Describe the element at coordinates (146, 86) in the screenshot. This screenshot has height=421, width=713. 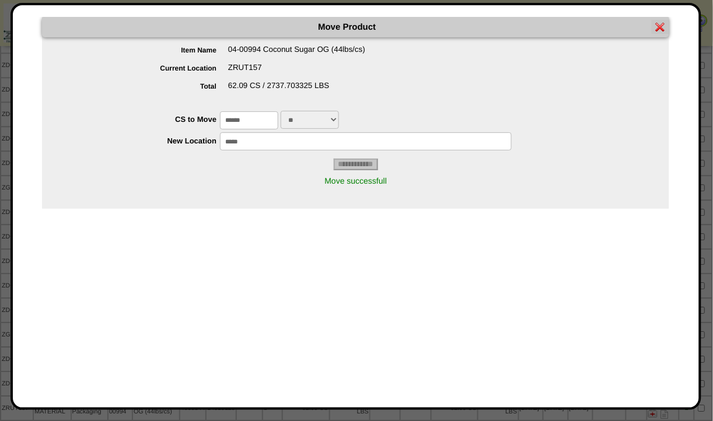
I see `label: Total` at that location.